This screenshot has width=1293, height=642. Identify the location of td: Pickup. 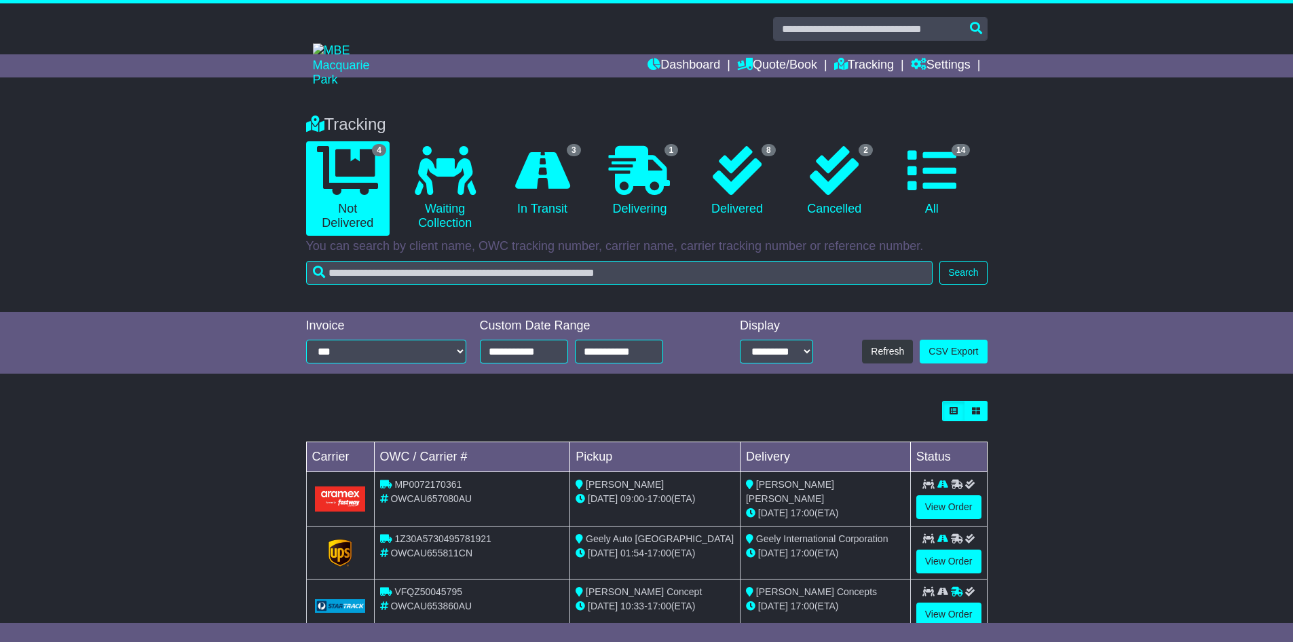
(655, 457).